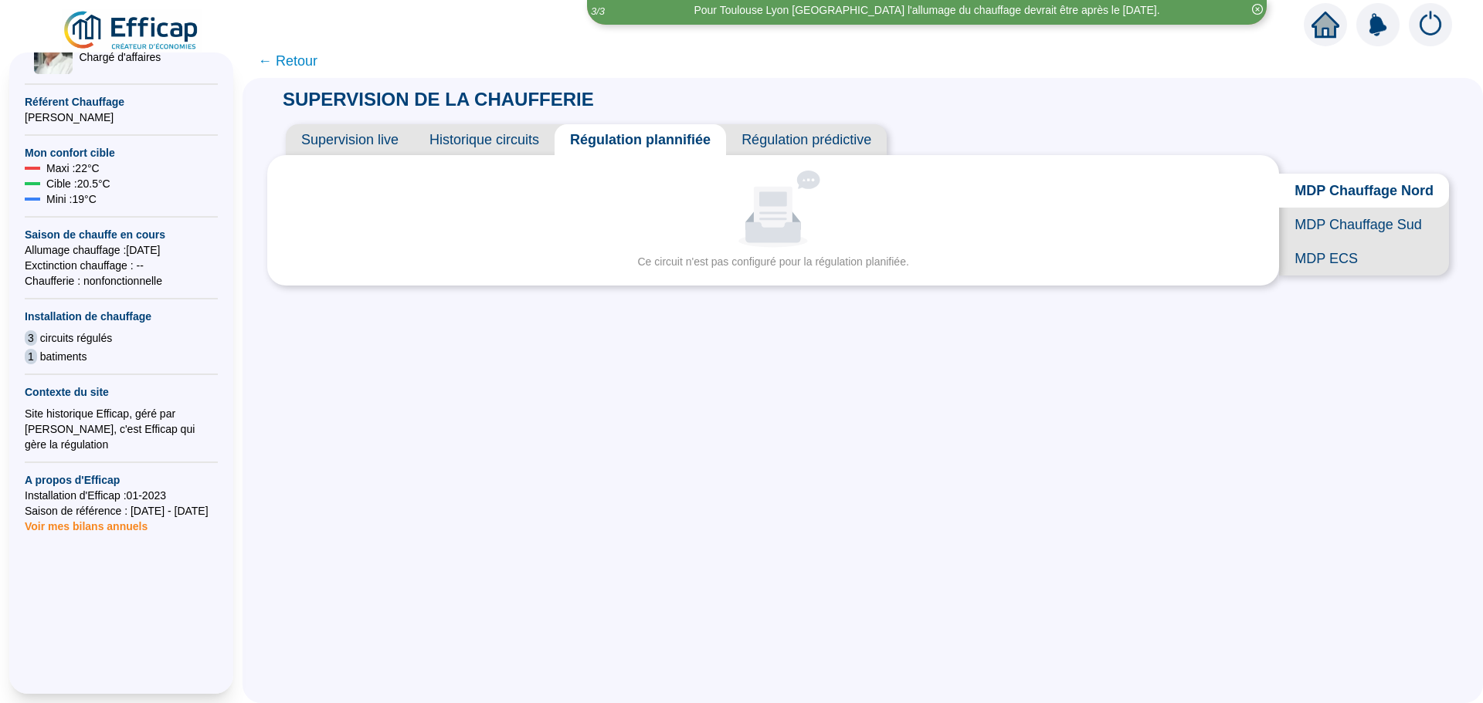 The width and height of the screenshot is (1483, 703). I want to click on span: Régulation plannifiée, so click(640, 140).